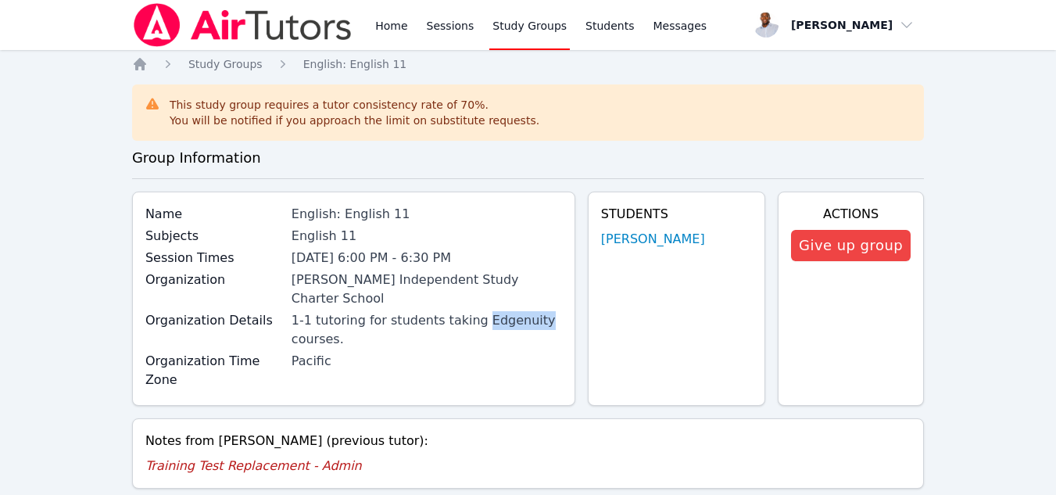  What do you see at coordinates (427, 361) in the screenshot?
I see `div: Pacific` at bounding box center [427, 361].